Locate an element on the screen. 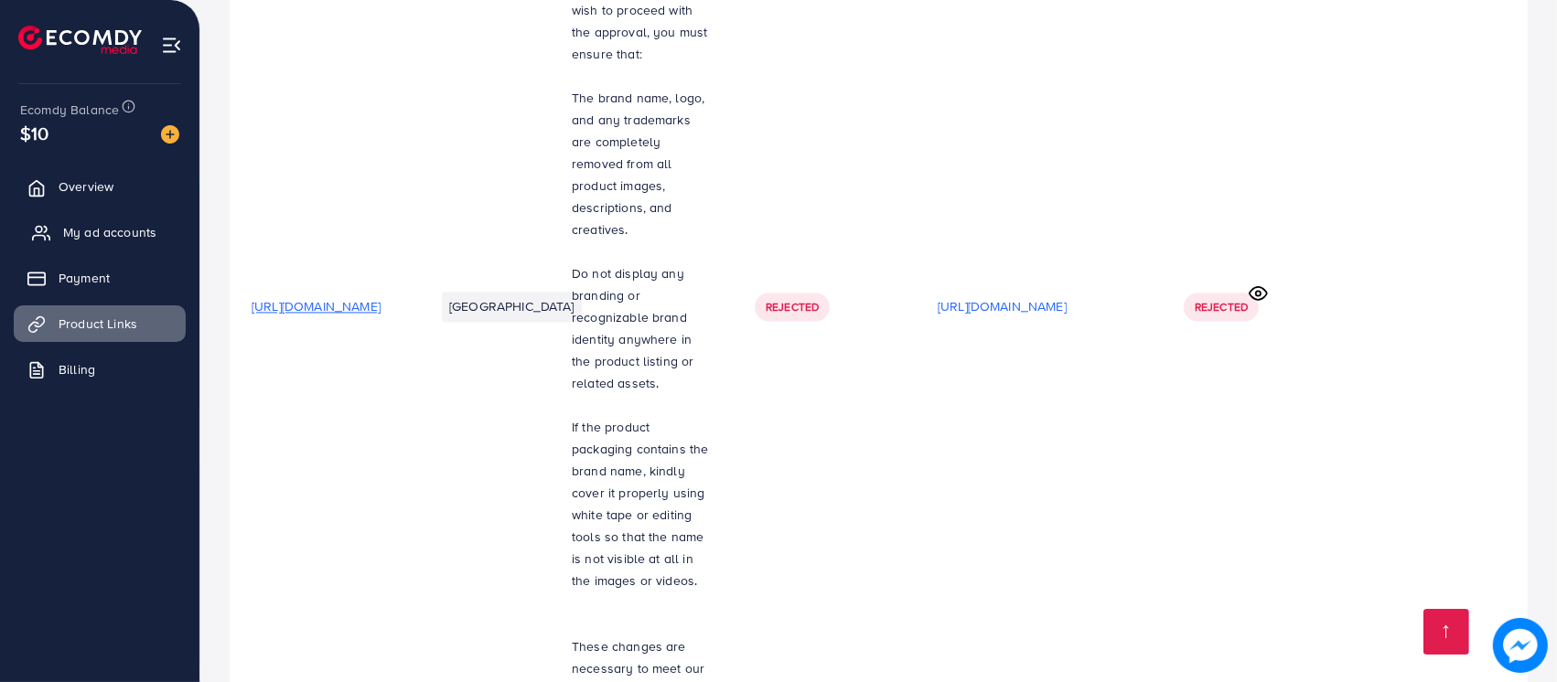 Image resolution: width=1557 pixels, height=682 pixels. span: Billing is located at coordinates (77, 370).